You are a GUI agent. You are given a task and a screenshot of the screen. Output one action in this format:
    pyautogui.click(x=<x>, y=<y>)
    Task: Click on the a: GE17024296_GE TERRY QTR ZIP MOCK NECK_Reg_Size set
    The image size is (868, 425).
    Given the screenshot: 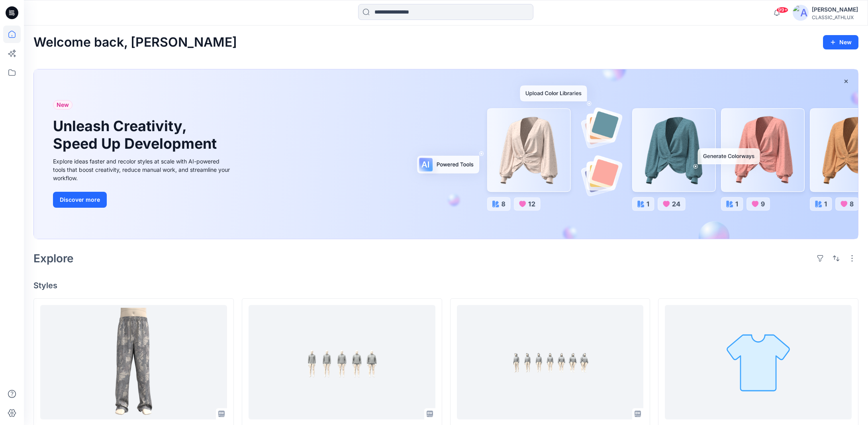 What is the action you would take?
    pyautogui.click(x=342, y=362)
    